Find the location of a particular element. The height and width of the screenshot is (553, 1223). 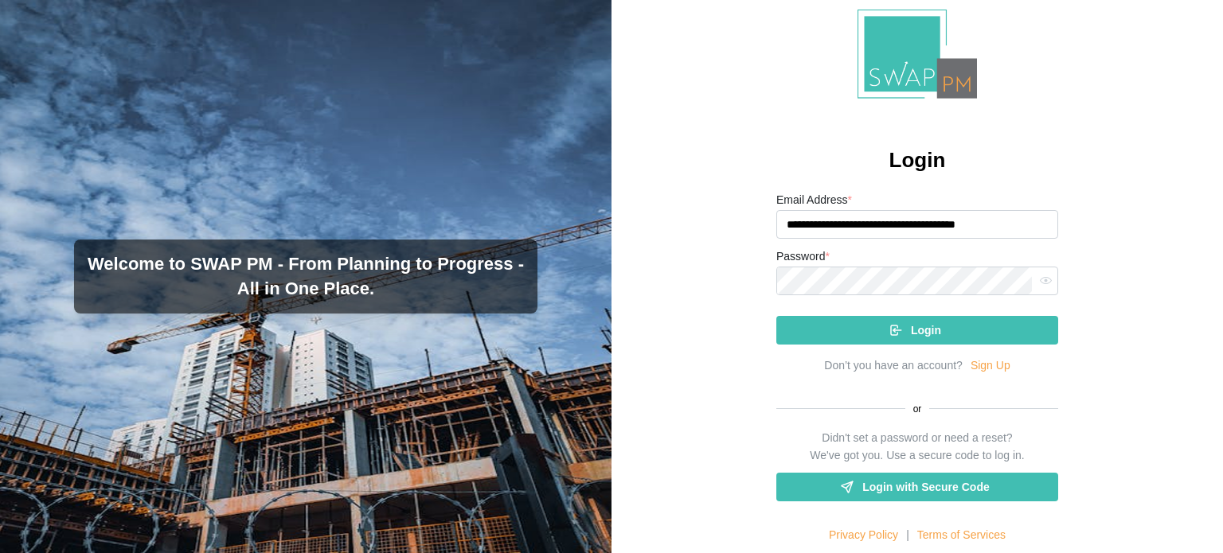

span: Login is located at coordinates (926, 330).